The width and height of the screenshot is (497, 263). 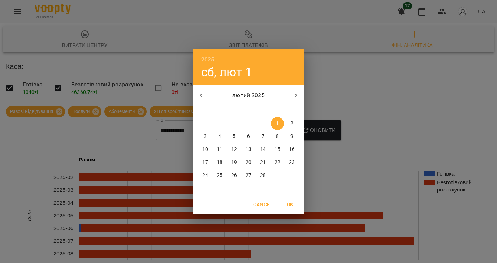 I want to click on p: 26, so click(x=234, y=175).